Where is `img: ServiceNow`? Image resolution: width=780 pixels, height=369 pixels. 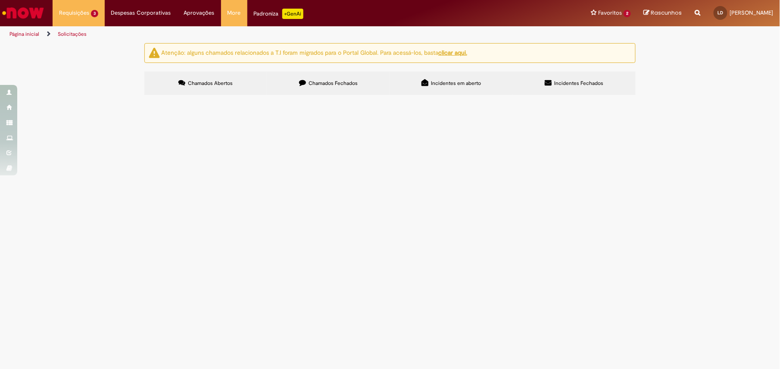
img: ServiceNow is located at coordinates (23, 13).